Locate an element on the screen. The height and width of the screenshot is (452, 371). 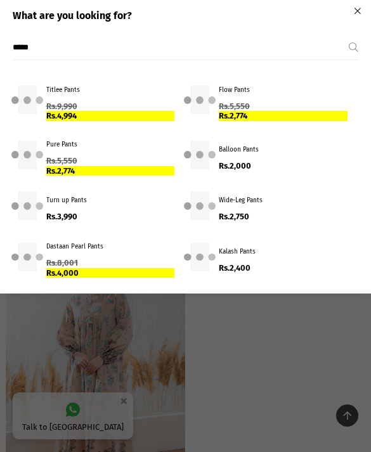
p: Pure Pants is located at coordinates (94, 144).